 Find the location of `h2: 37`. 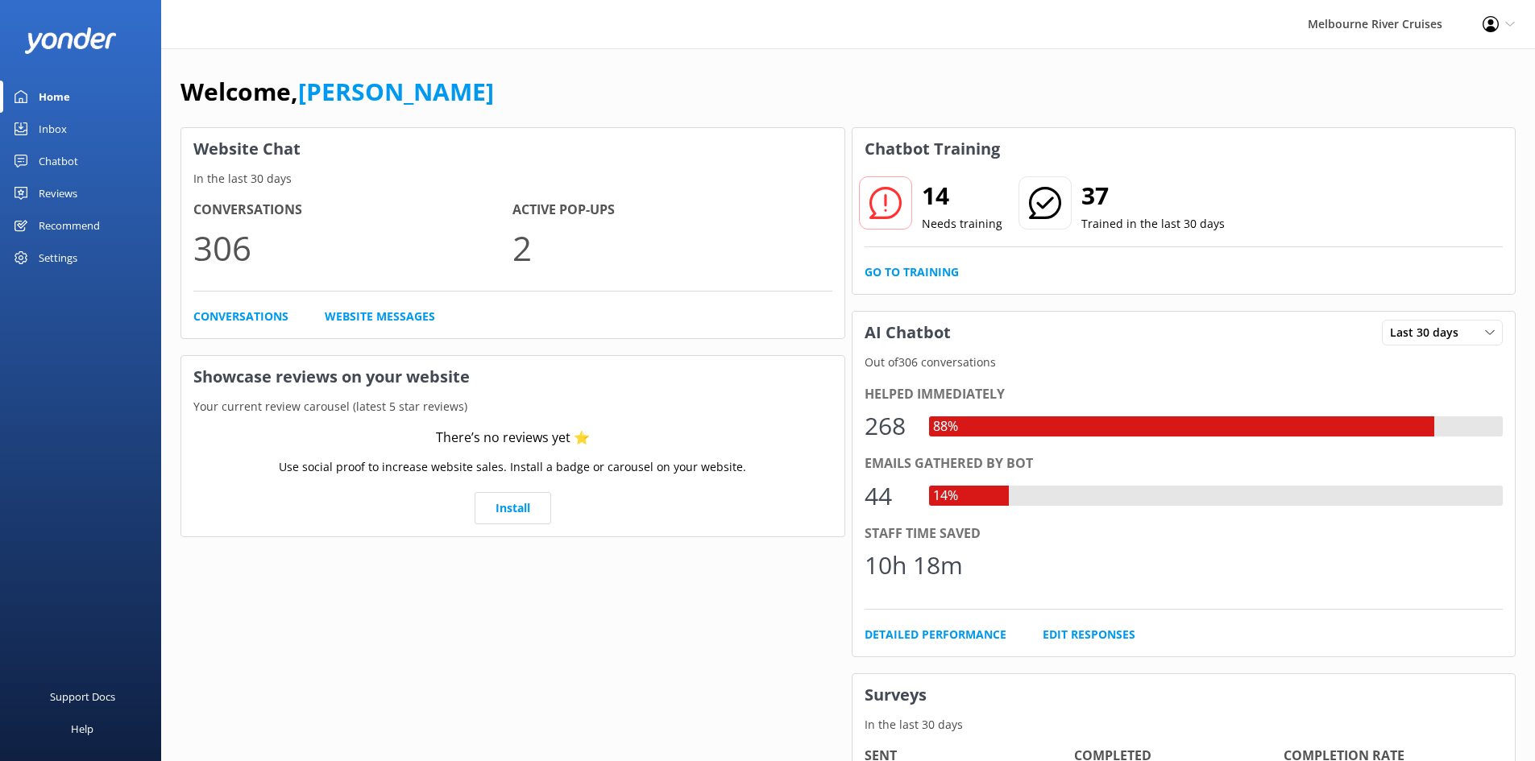

h2: 37 is located at coordinates (1153, 196).